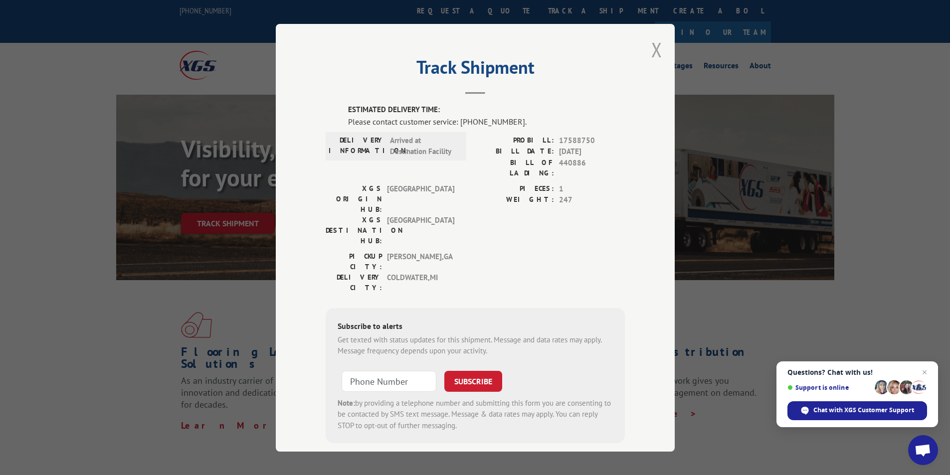  Describe the element at coordinates (473, 381) in the screenshot. I see `button: SUBSCRIBE` at that location.